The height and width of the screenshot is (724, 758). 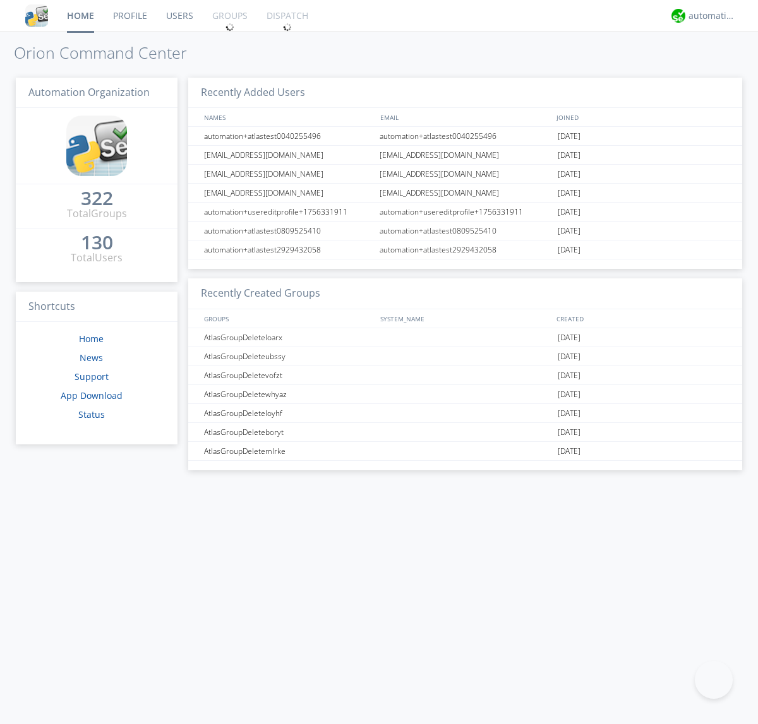 I want to click on div: AtlasGroupDeletevofzt, so click(x=288, y=375).